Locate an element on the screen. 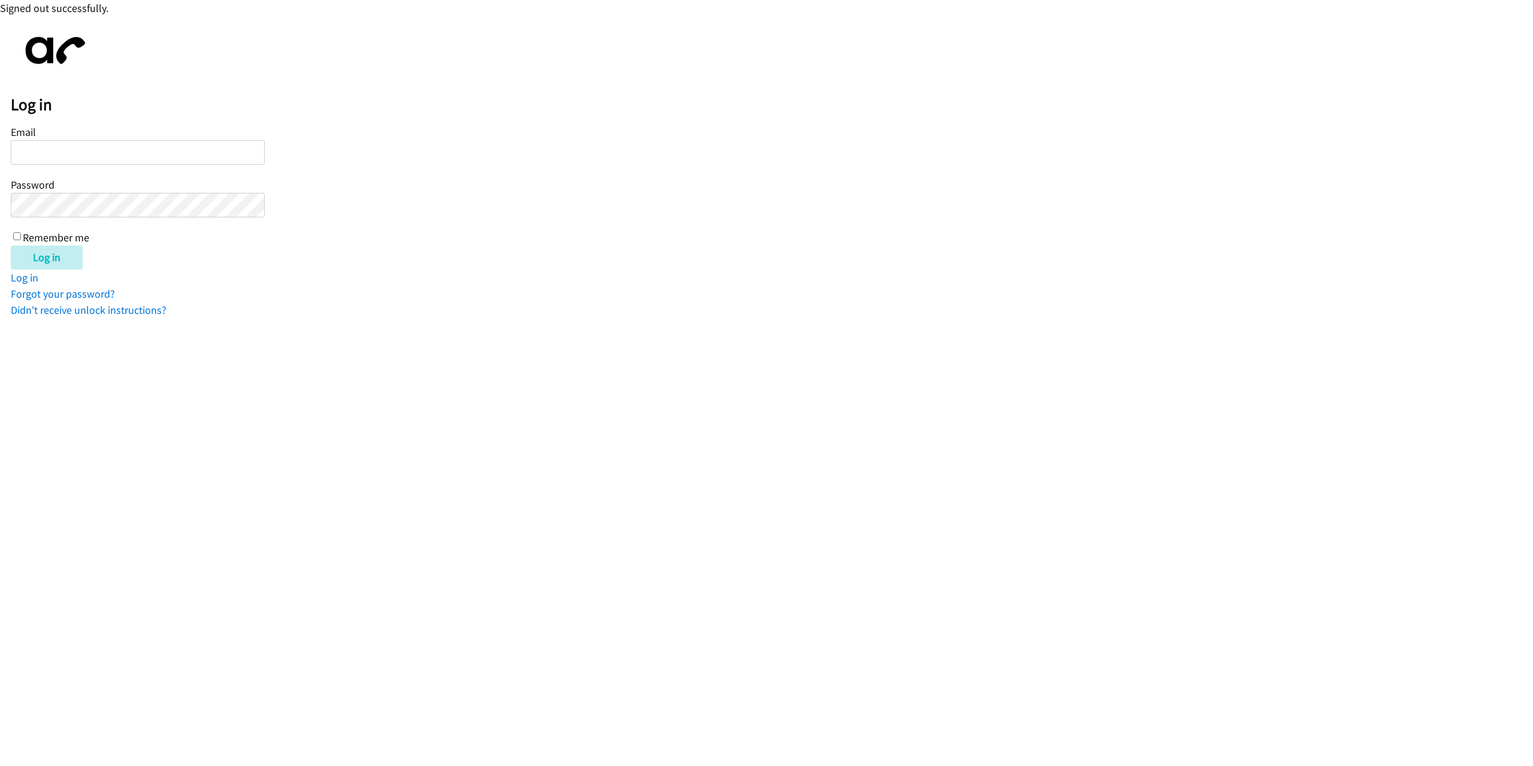 The height and width of the screenshot is (766, 1533). a: Didn't receive unlock instructions? is located at coordinates (89, 310).